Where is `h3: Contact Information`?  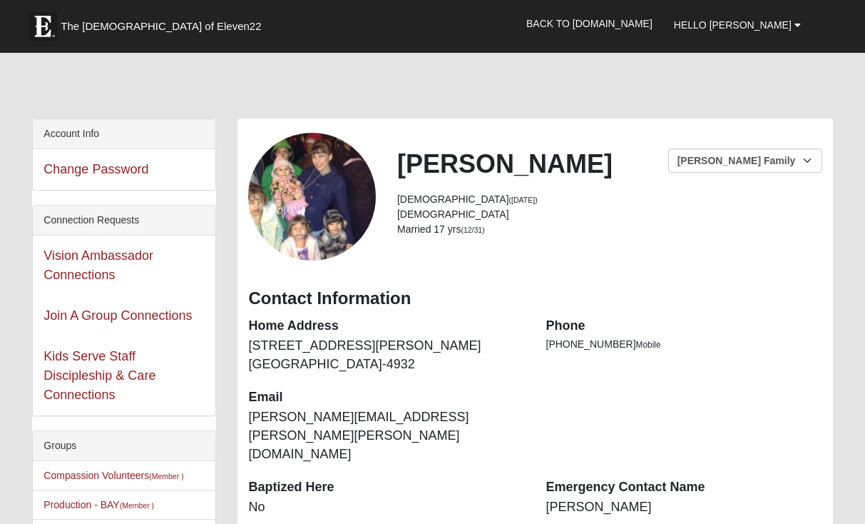 h3: Contact Information is located at coordinates (535, 298).